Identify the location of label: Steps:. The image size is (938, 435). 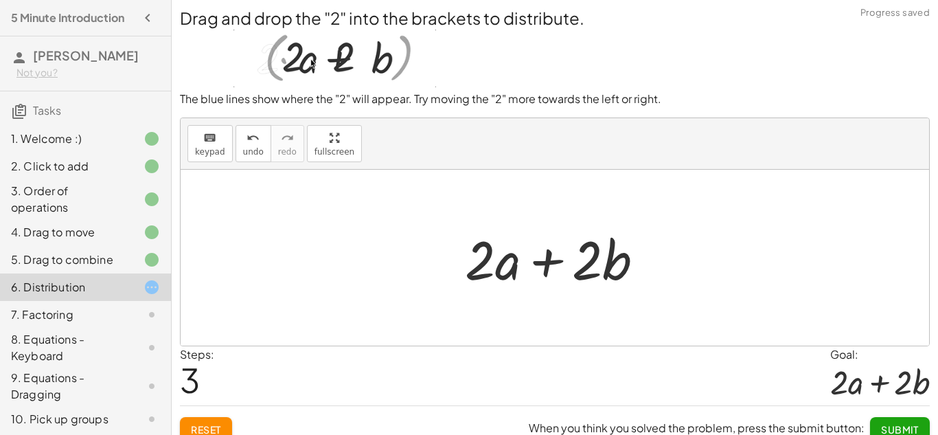
(197, 354).